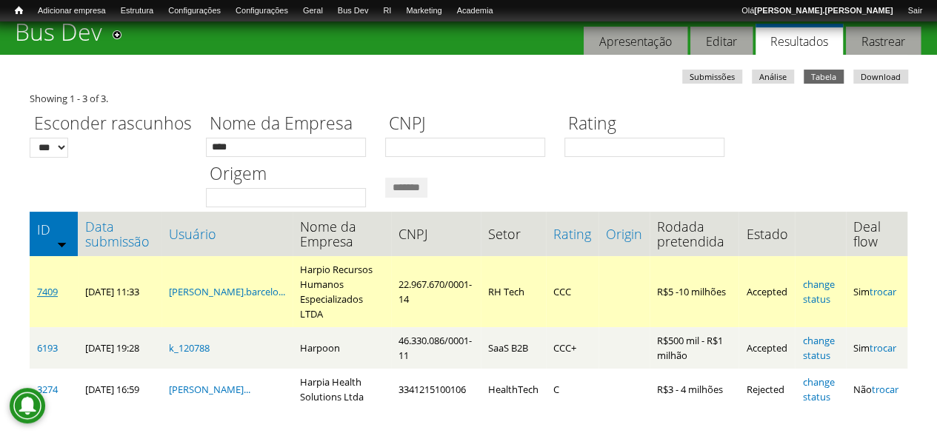 This screenshot has height=433, width=937. Describe the element at coordinates (342, 348) in the screenshot. I see `td: Harpoon` at that location.